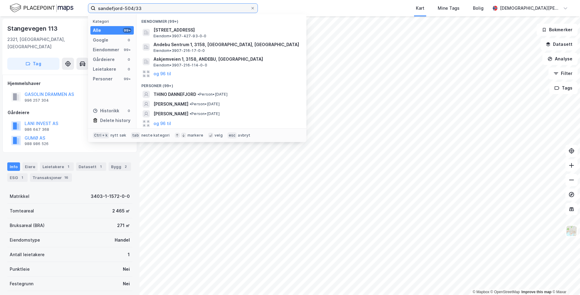 This screenshot has width=580, height=295. I want to click on div: Kontrollprogram for chat, so click(565, 280).